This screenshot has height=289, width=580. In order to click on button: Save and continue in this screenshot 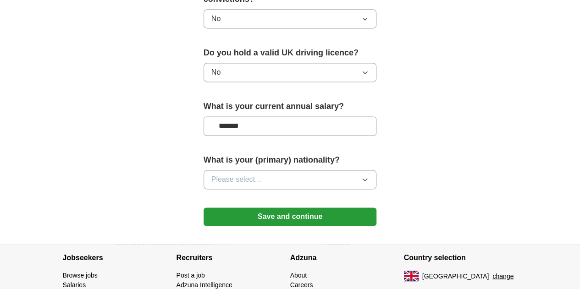, I will do `click(290, 217)`.